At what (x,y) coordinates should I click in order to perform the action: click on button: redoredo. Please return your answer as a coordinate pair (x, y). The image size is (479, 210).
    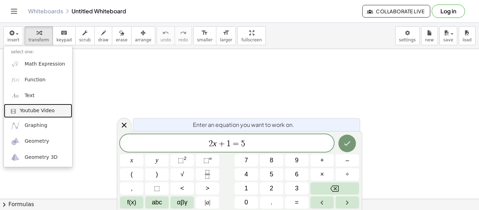
    Looking at the image, I should click on (183, 36).